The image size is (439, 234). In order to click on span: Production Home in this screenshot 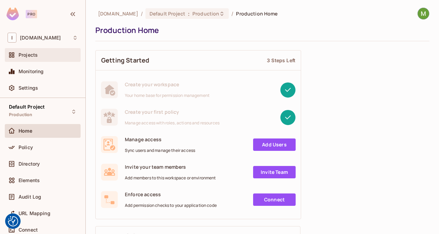, I will do `click(257, 13)`.